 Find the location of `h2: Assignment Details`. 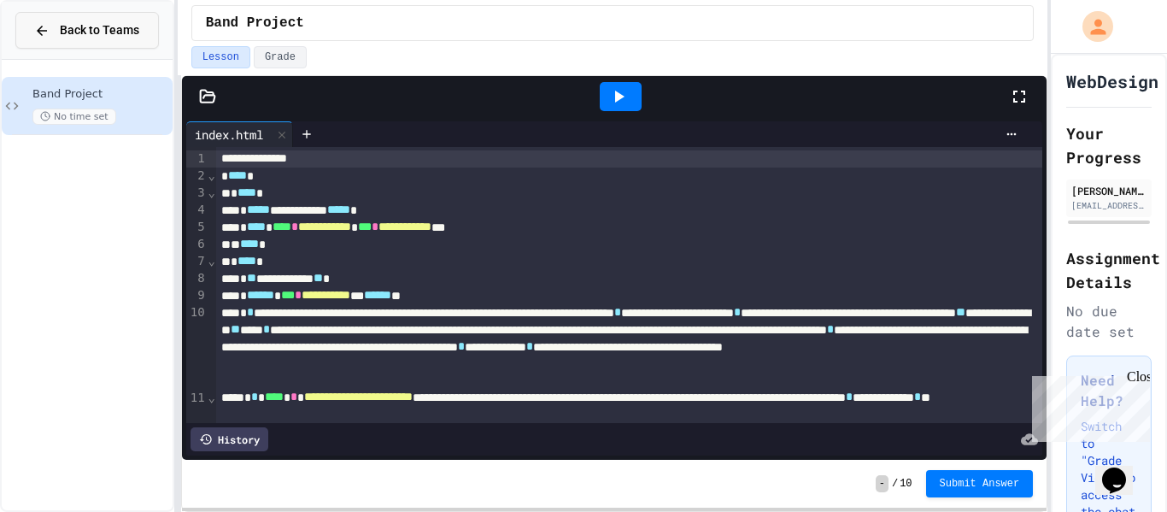

h2: Assignment Details is located at coordinates (1109, 270).